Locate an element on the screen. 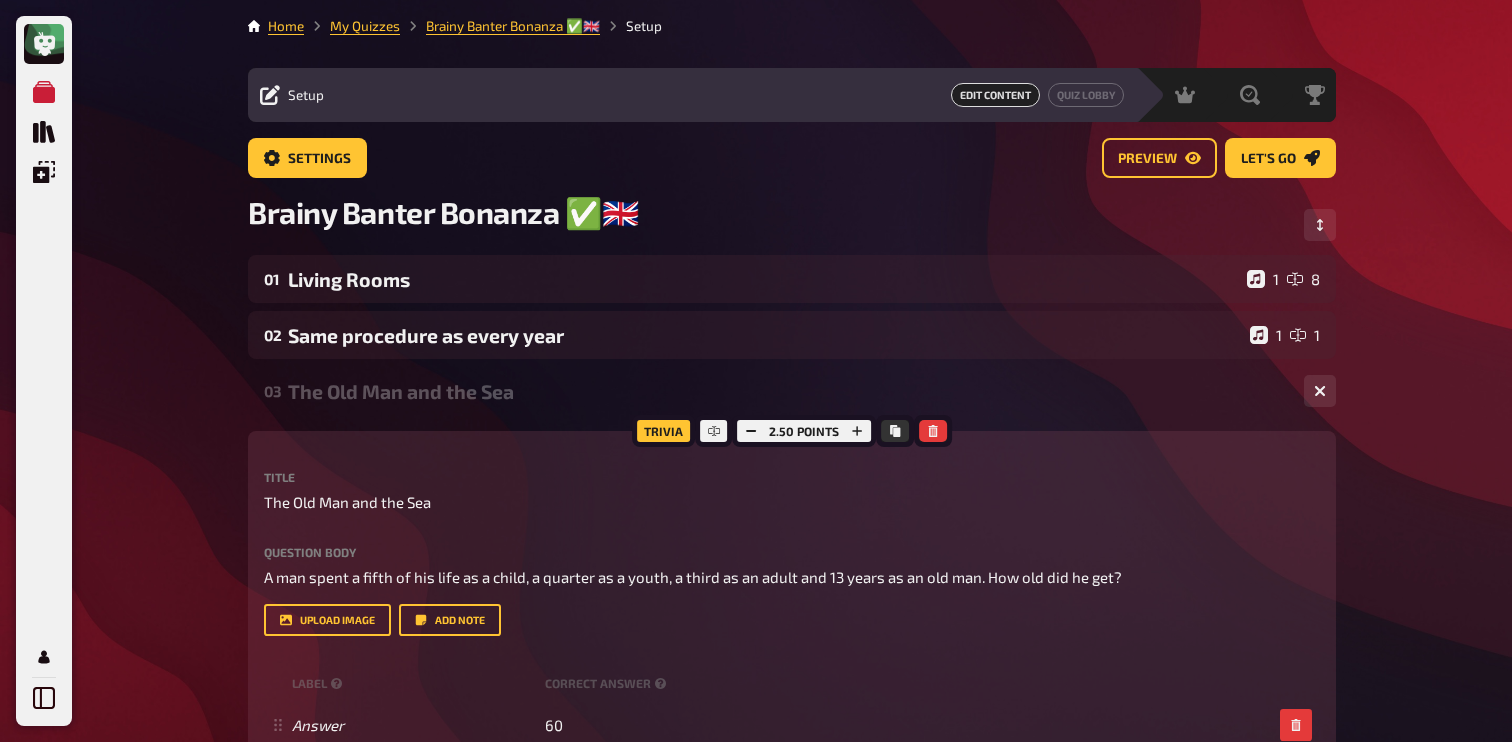  span: Brainy Banter Bonanza ✅​🇬🇧​ is located at coordinates (443, 212).